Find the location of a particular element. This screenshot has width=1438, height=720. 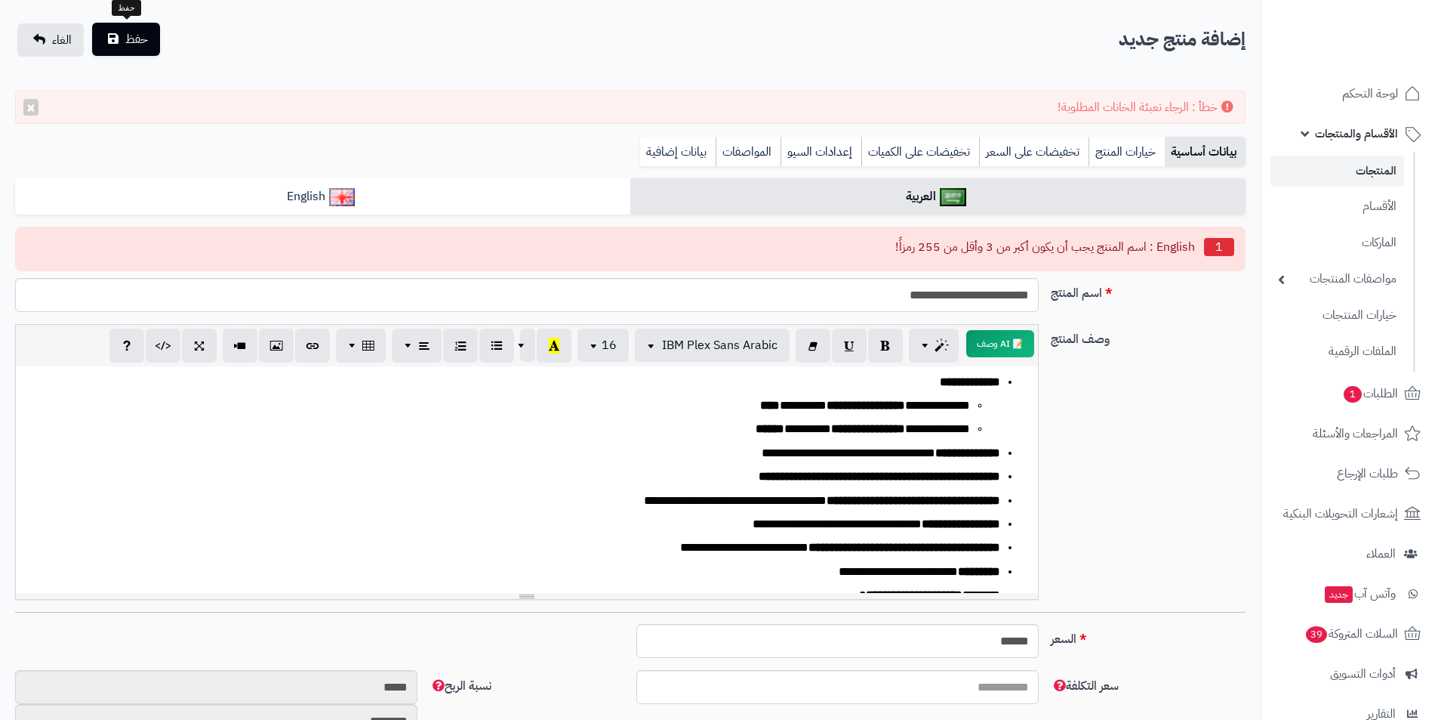

button: 📝 AI وصف is located at coordinates (1000, 344).